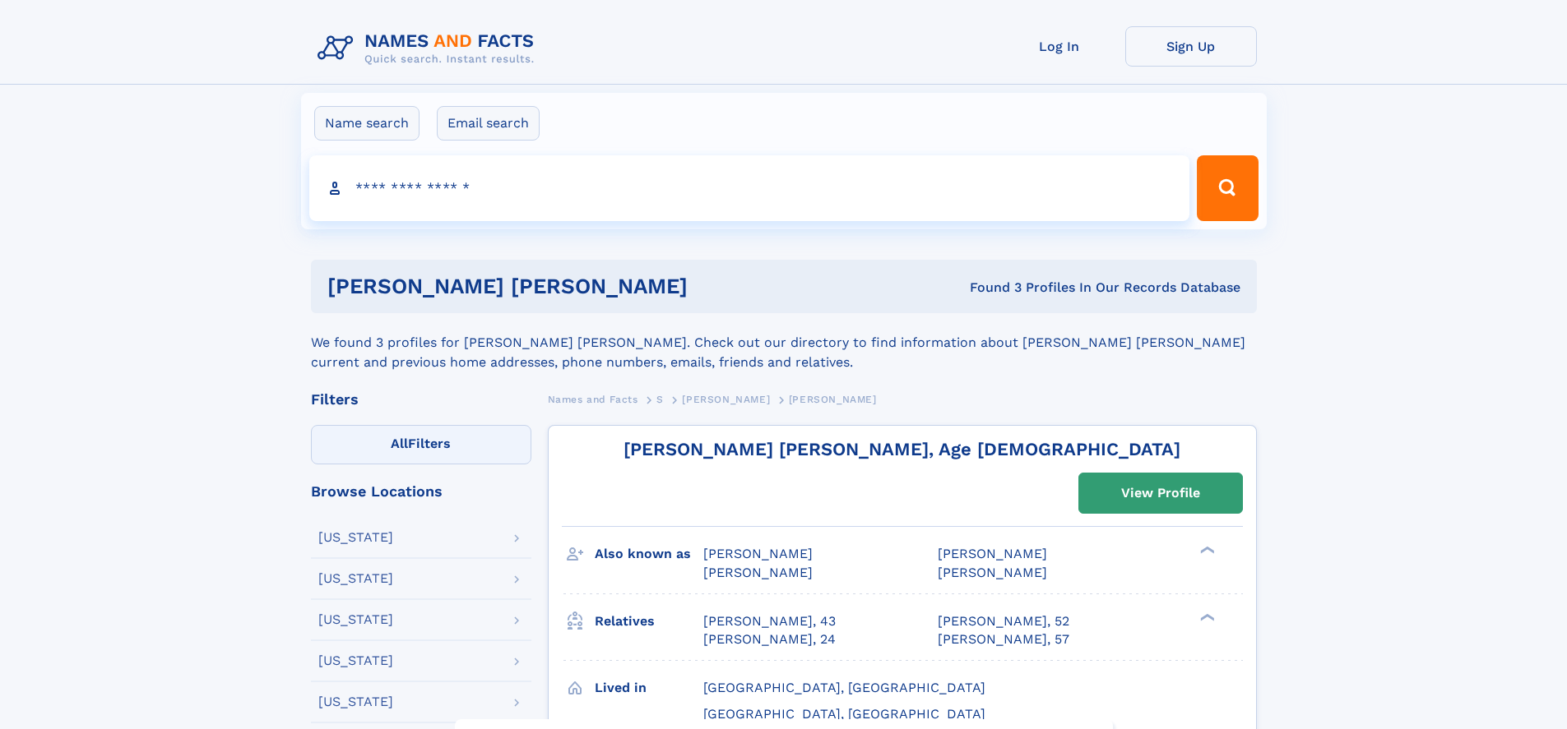 This screenshot has height=729, width=1567. Describe the element at coordinates (421, 445) in the screenshot. I see `label: Filters` at that location.